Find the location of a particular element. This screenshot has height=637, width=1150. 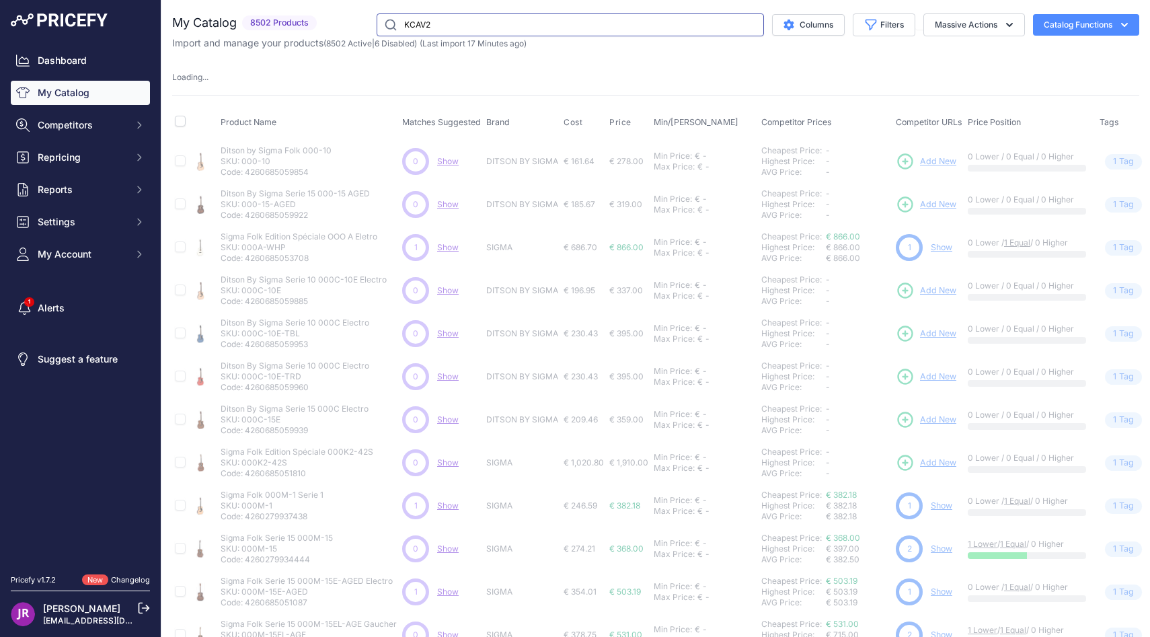

nav: Sidebar is located at coordinates (80, 303).